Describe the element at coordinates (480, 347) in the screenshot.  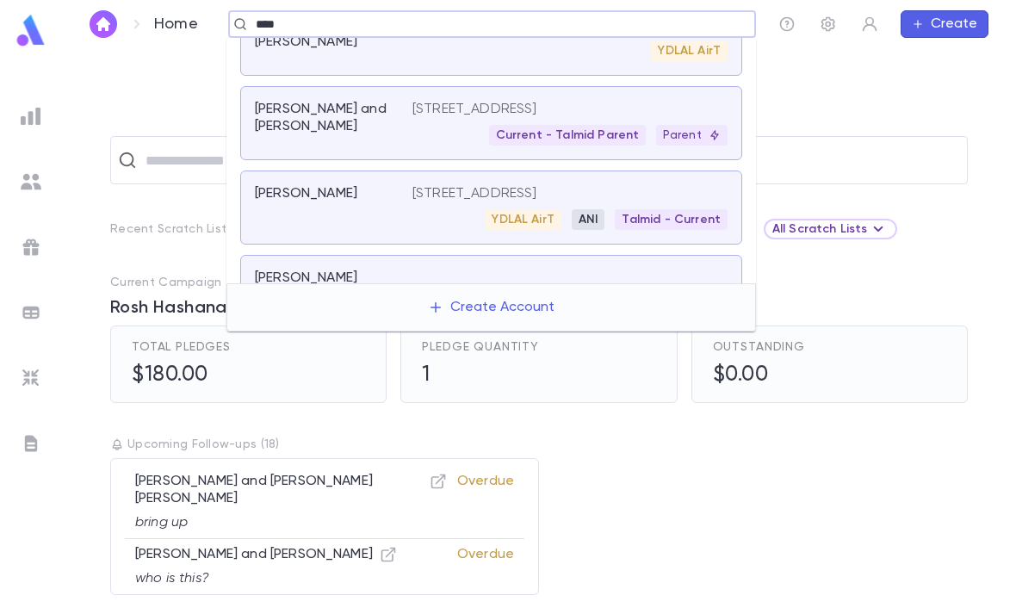
I see `span: Pledge Quantity` at that location.